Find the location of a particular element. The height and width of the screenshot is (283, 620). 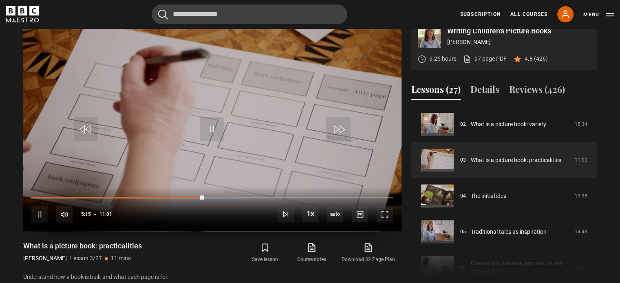

span: 5:15 is located at coordinates (86, 214).